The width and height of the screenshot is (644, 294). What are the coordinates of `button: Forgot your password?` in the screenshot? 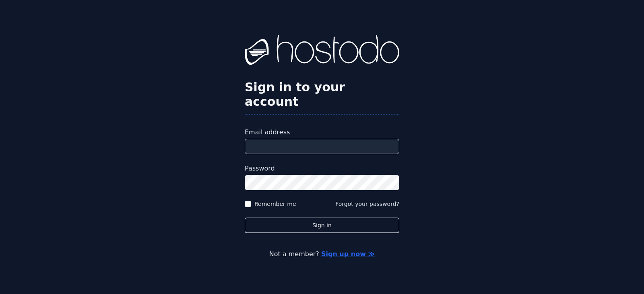 It's located at (367, 204).